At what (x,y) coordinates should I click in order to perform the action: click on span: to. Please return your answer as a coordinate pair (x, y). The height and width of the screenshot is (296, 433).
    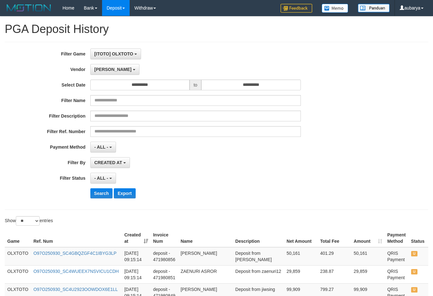
    Looking at the image, I should click on (195, 85).